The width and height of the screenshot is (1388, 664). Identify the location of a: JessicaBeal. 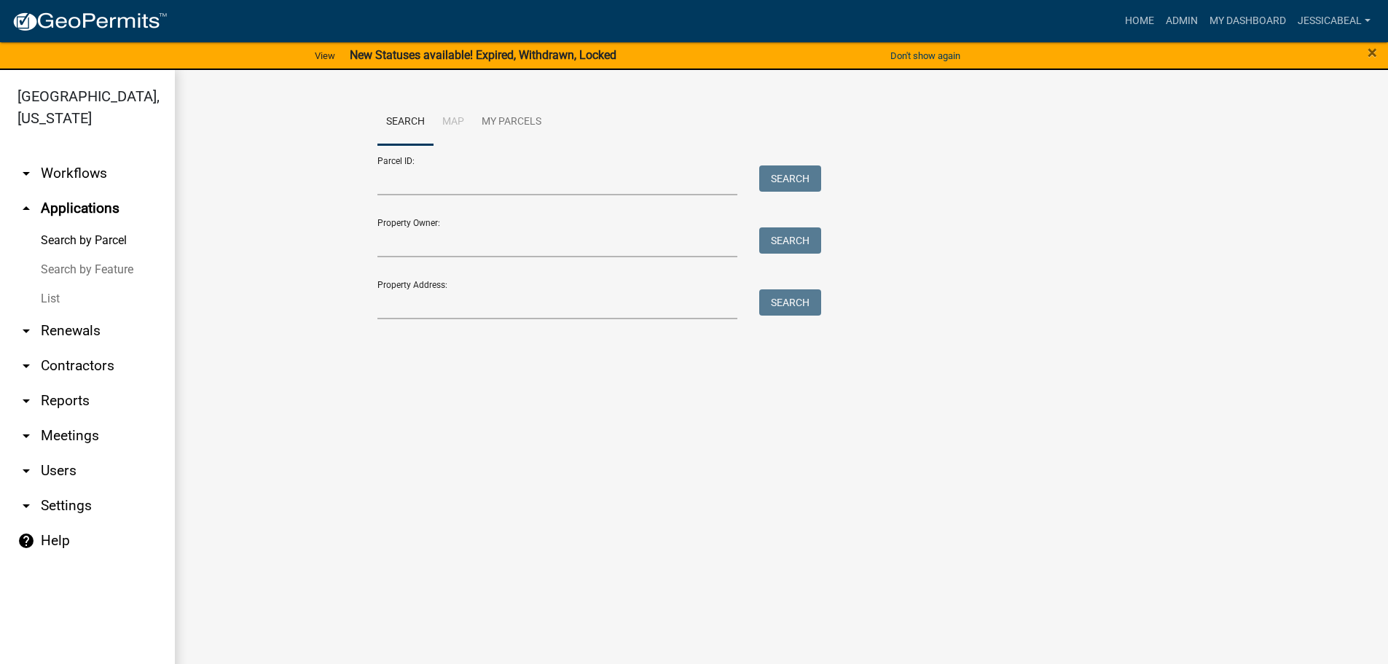
(1334, 21).